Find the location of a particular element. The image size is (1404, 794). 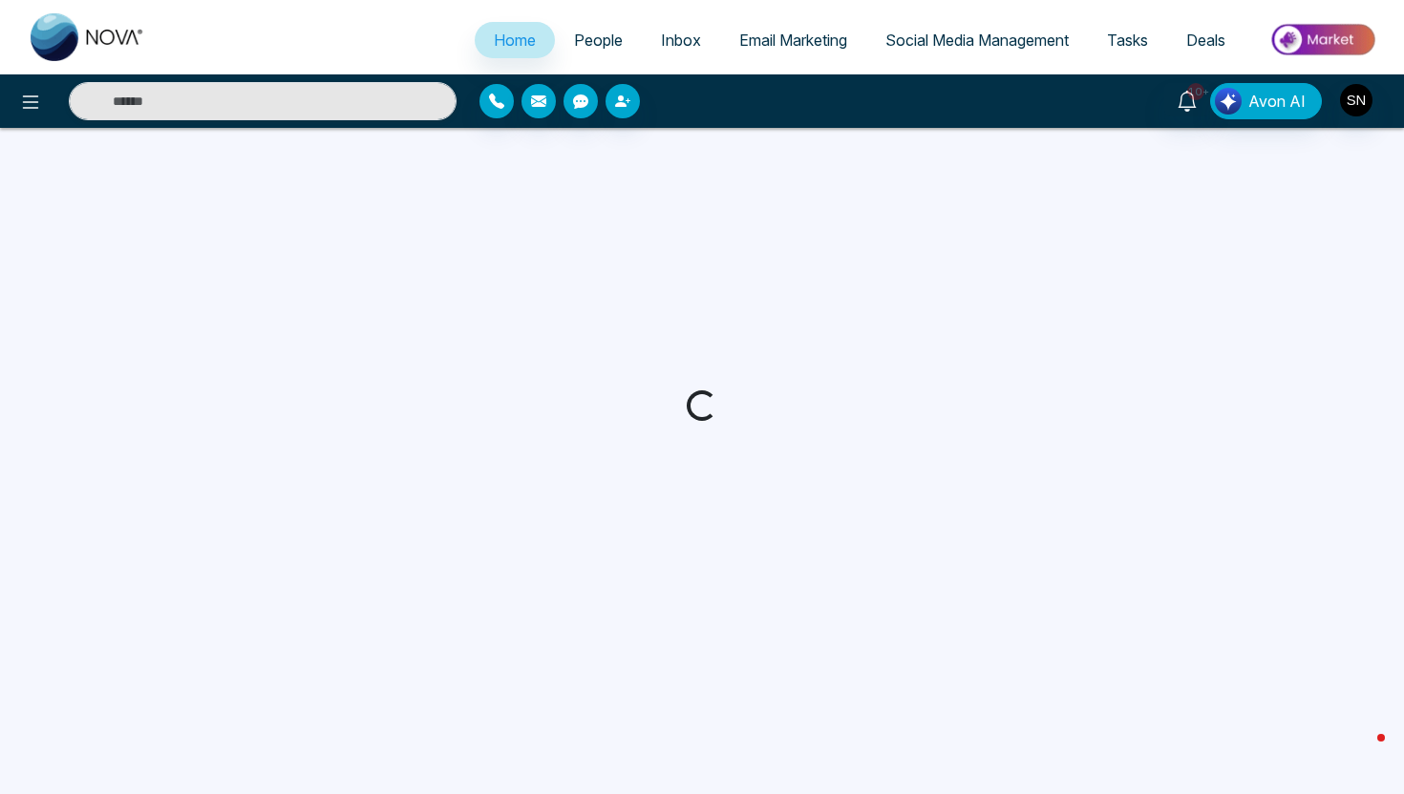

a: Deals is located at coordinates (1205, 40).